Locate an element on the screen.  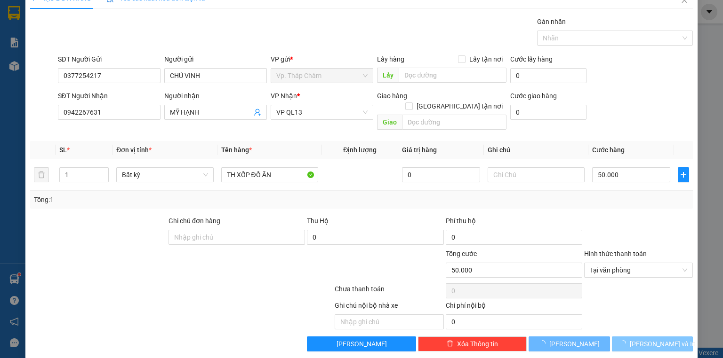
span: Đơn vị tính is located at coordinates (134, 150).